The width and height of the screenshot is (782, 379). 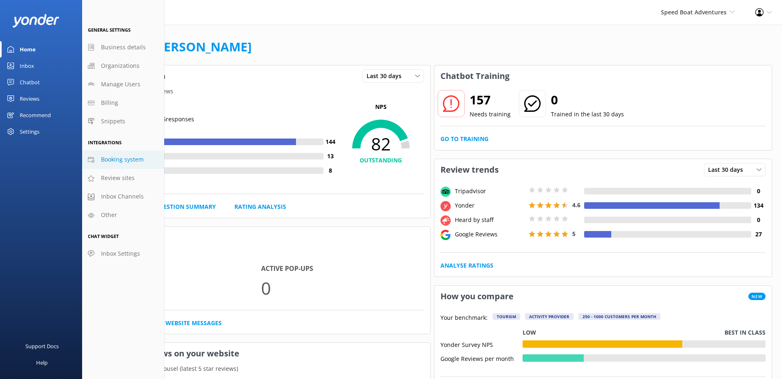 What do you see at coordinates (261, 253) in the screenshot?
I see `p: In the last 30 days` at bounding box center [261, 253].